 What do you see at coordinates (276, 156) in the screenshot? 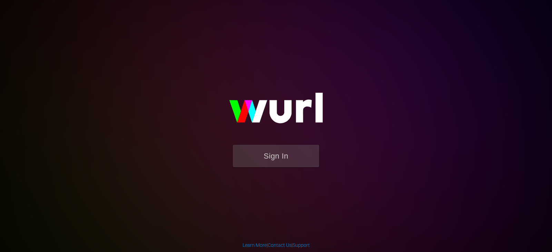
I see `button: Sign In` at bounding box center [276, 156].